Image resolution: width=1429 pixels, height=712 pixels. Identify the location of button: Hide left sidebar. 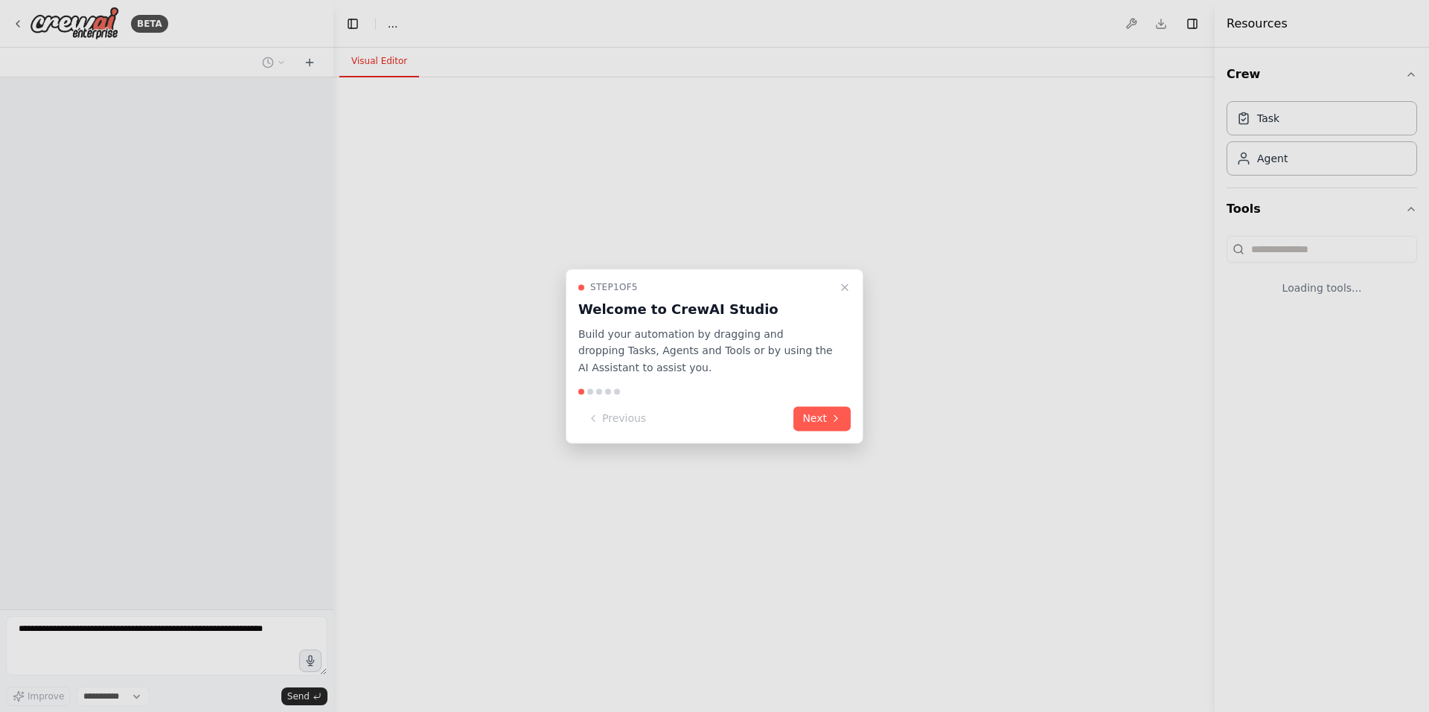
(353, 24).